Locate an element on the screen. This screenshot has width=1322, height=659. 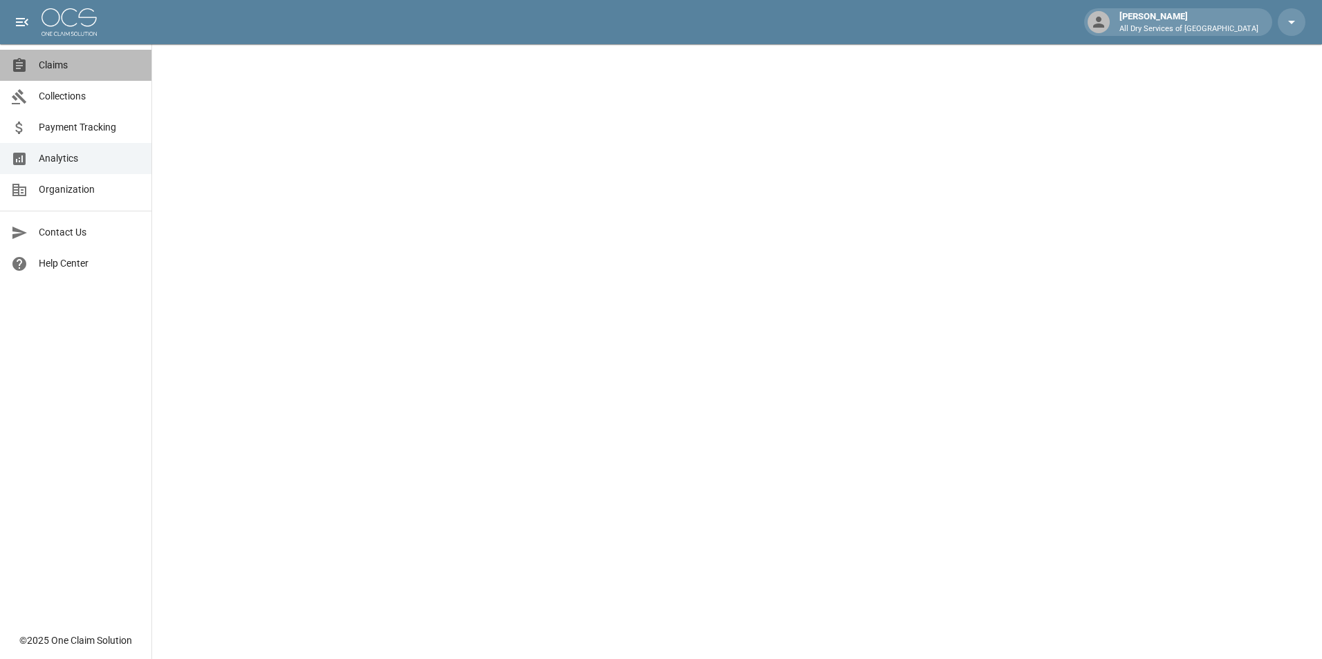
div: © 2025 One Claim Solution is located at coordinates (75, 641).